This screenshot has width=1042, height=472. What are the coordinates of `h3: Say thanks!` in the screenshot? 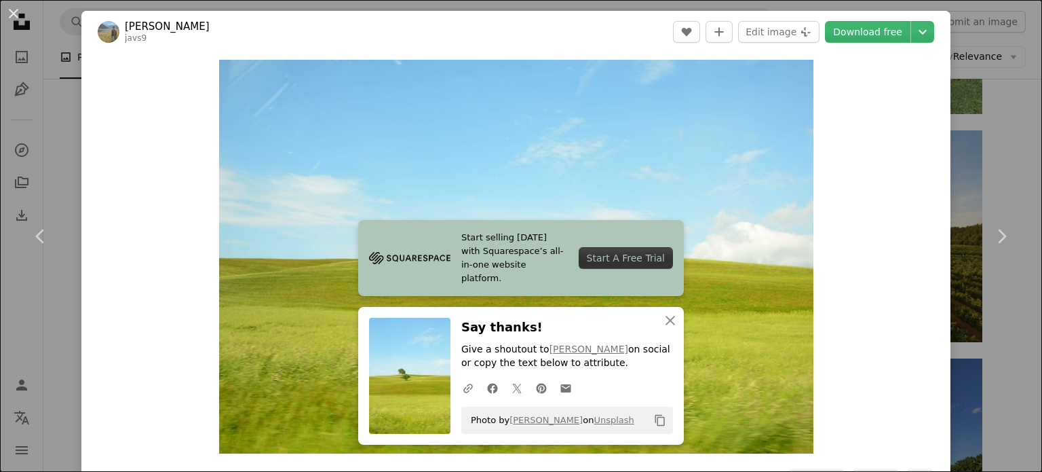 It's located at (567, 327).